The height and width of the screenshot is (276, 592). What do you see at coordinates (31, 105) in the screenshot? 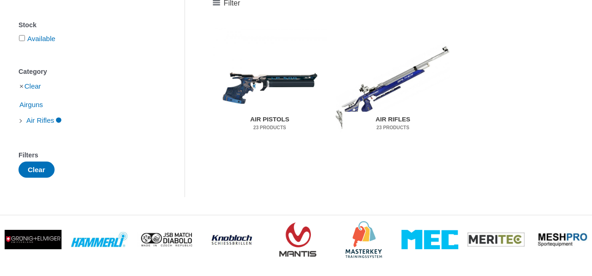
I see `span: Airguns` at bounding box center [31, 105].